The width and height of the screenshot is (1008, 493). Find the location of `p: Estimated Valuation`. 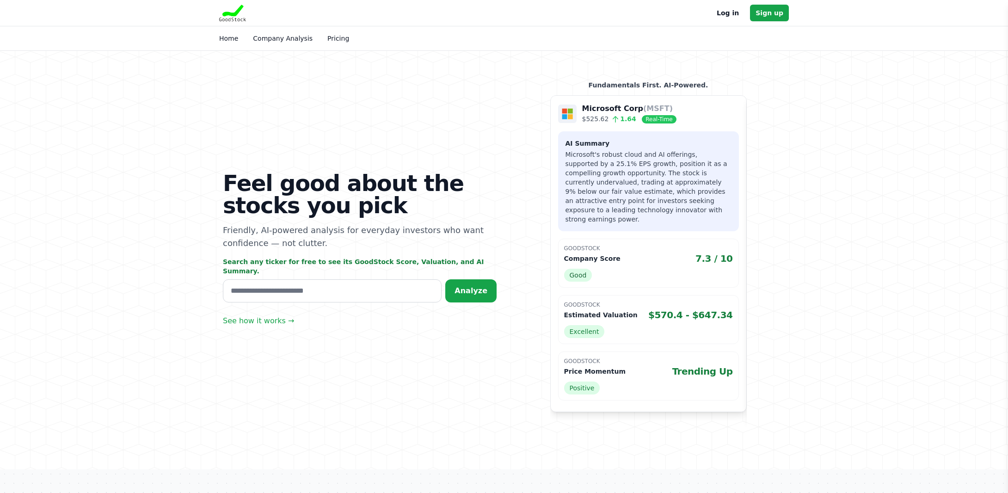

p: Estimated Valuation is located at coordinates (600, 315).